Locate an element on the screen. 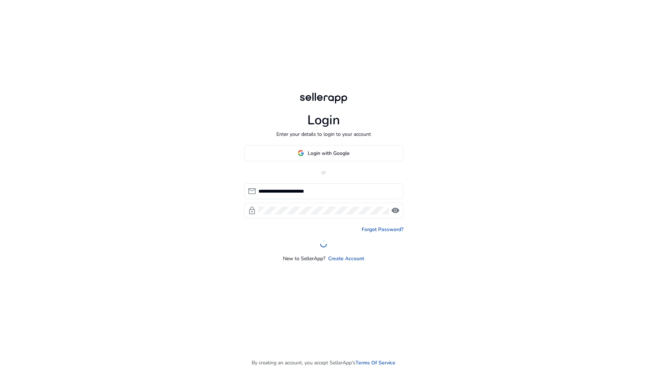 This screenshot has height=373, width=647. a: Terms Of Service is located at coordinates (375, 363).